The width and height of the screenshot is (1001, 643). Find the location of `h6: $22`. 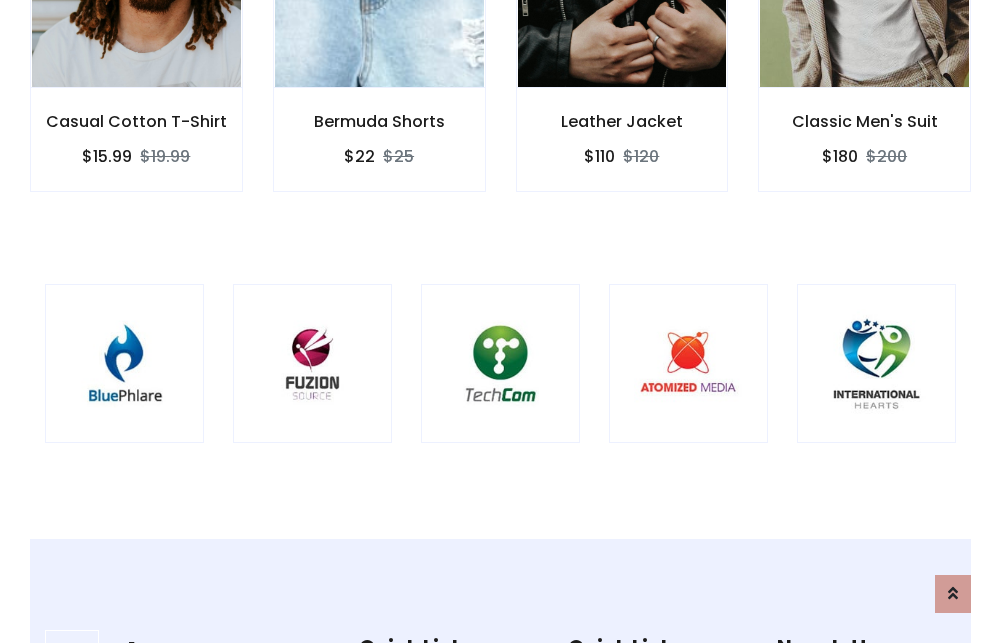

h6: $22 is located at coordinates (359, 156).